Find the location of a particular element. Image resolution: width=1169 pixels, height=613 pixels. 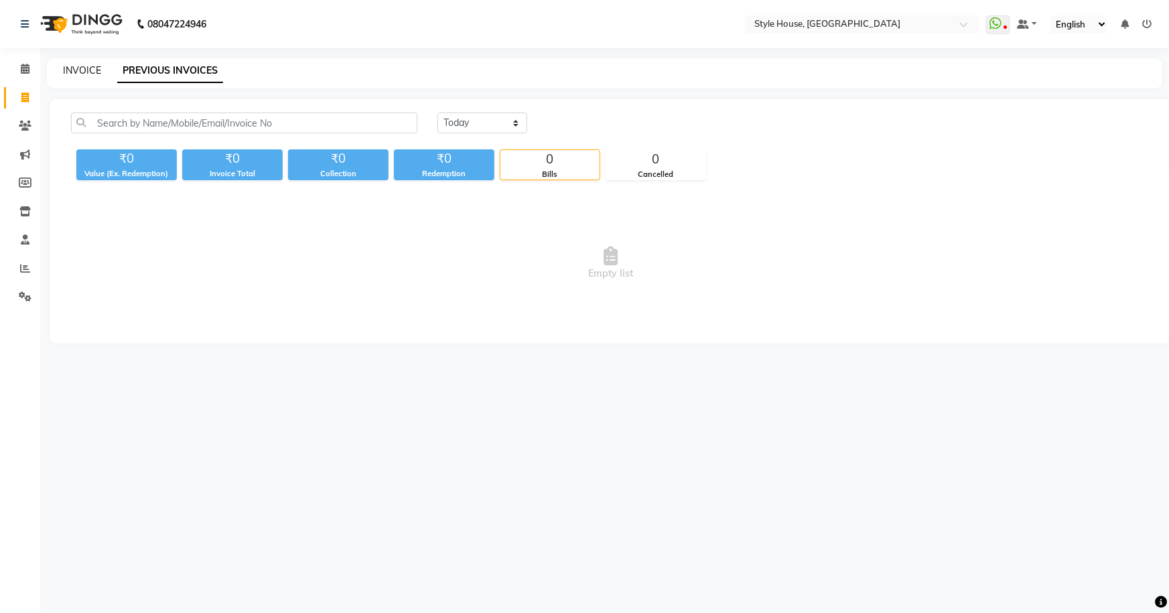

img: logo is located at coordinates (80, 24).